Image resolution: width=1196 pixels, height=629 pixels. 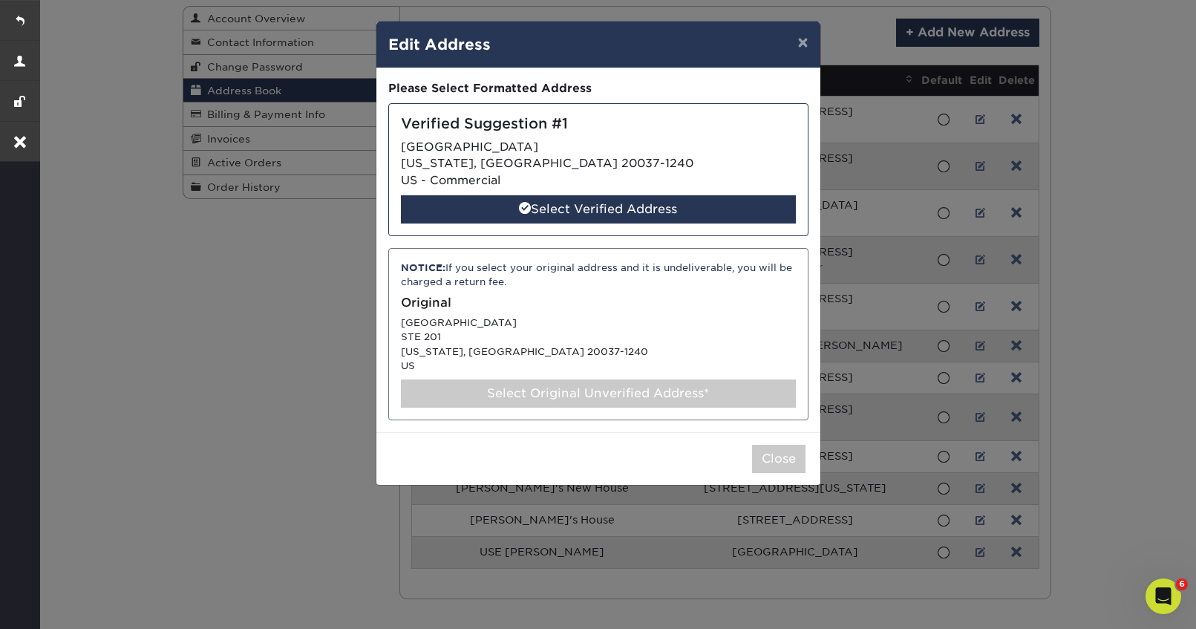 I want to click on div: Select Verified Address, so click(x=598, y=209).